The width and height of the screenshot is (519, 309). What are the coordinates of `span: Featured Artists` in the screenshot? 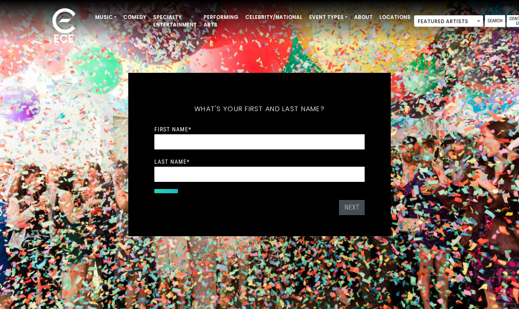 It's located at (449, 21).